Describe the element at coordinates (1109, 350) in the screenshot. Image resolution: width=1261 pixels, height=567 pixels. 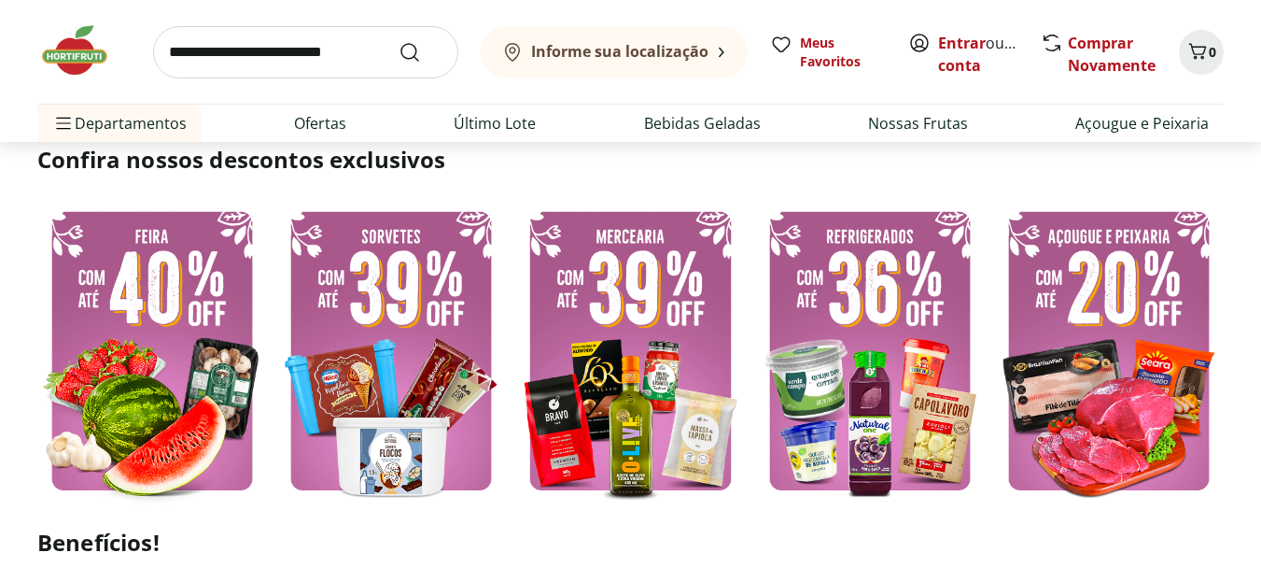
I see `img: açougue` at that location.